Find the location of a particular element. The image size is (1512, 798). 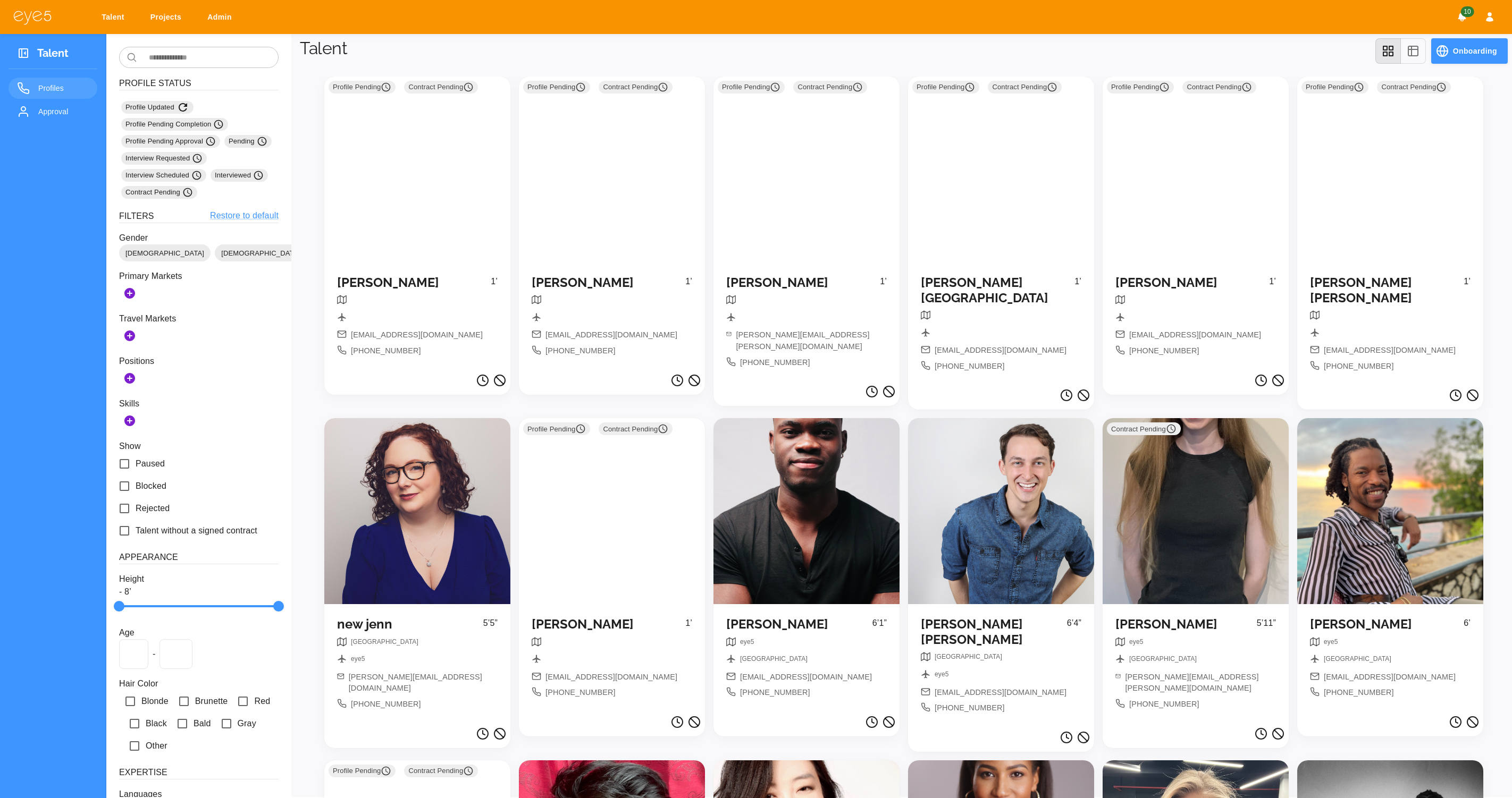

div: Profile Pending Approval is located at coordinates (171, 141).